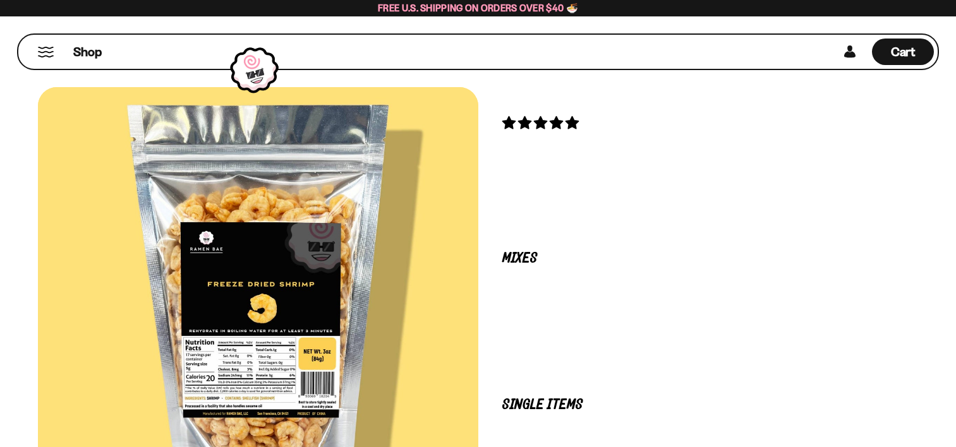  I want to click on span: Free U.S. Shipping on Orders over $40 🍜, so click(478, 8).